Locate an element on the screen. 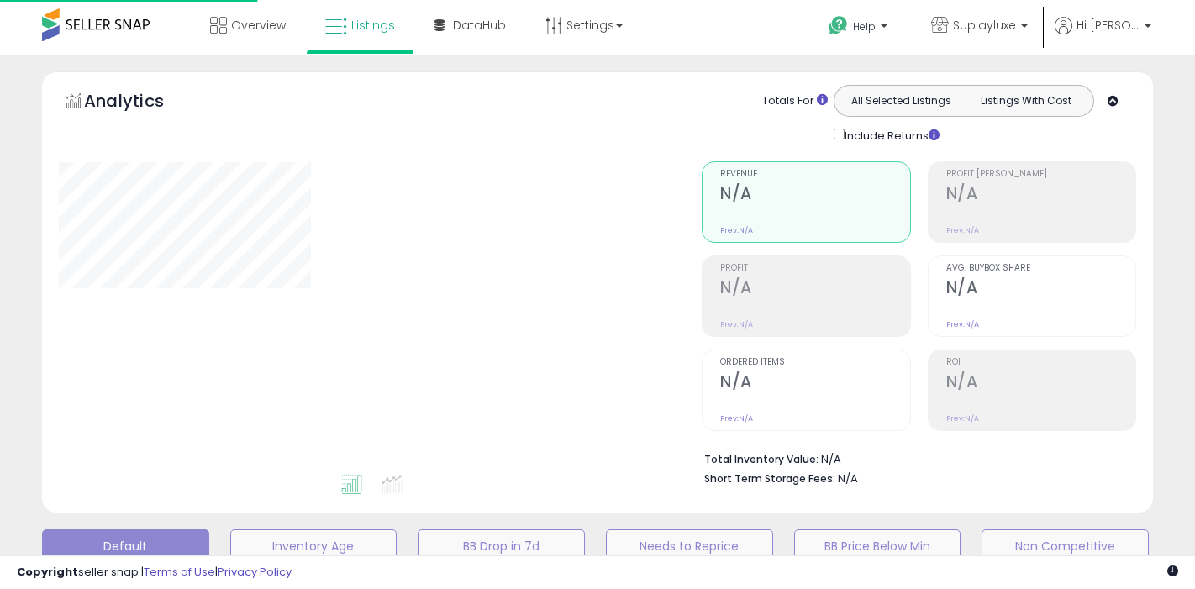 This screenshot has width=1195, height=589. span: Listings is located at coordinates (373, 25).